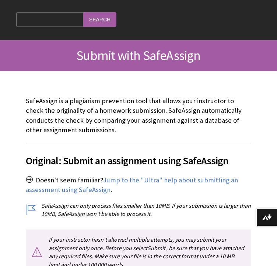 This screenshot has height=266, width=277. I want to click on a: Jump to the "Ultra" help about submitting an assessment using SafeAssign, so click(132, 185).